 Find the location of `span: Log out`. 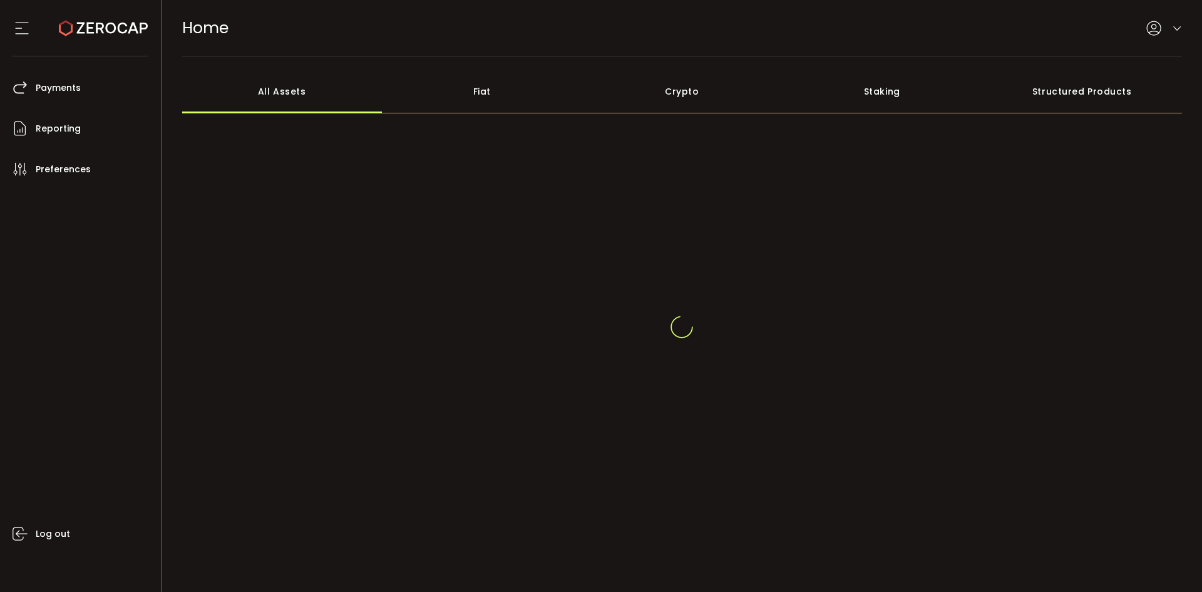

span: Log out is located at coordinates (53, 533).